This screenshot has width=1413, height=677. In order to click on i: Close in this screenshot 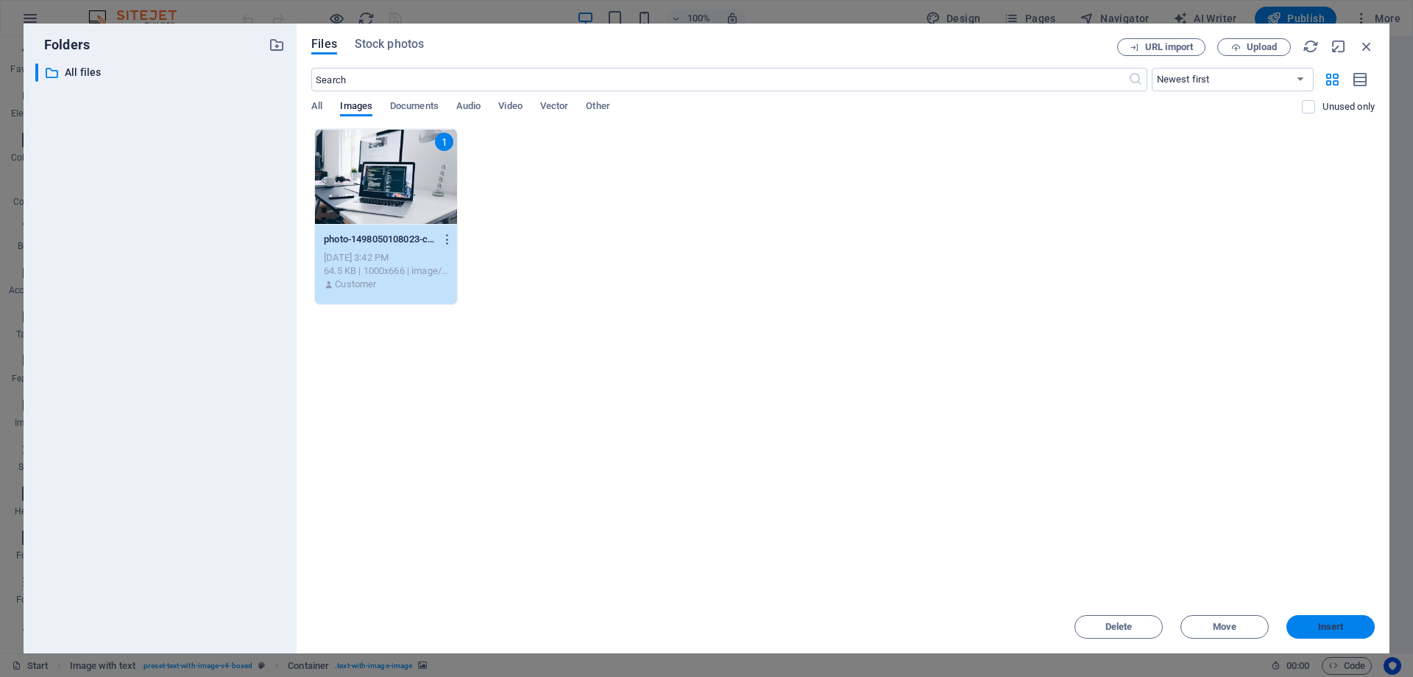, I will do `click(1367, 46)`.